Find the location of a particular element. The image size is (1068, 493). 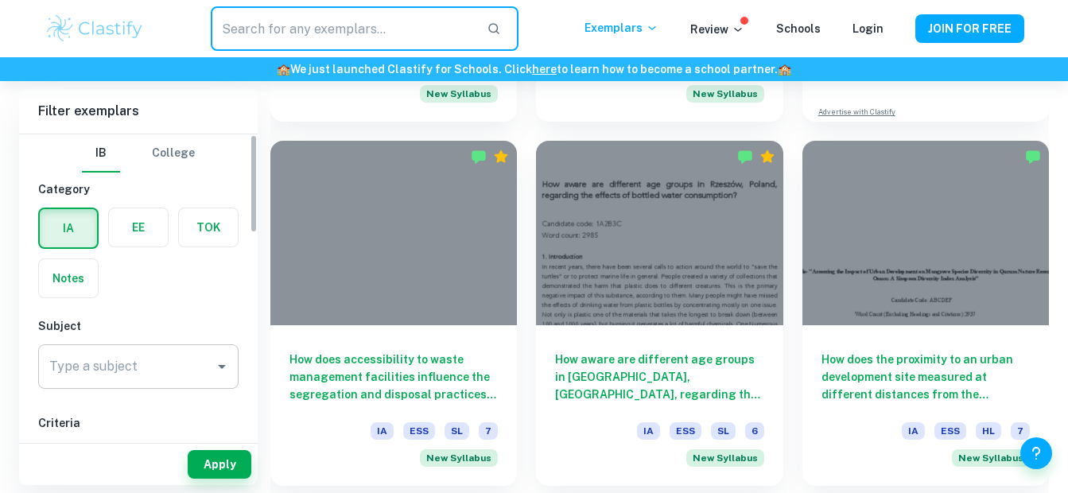

button: College is located at coordinates (173, 154).